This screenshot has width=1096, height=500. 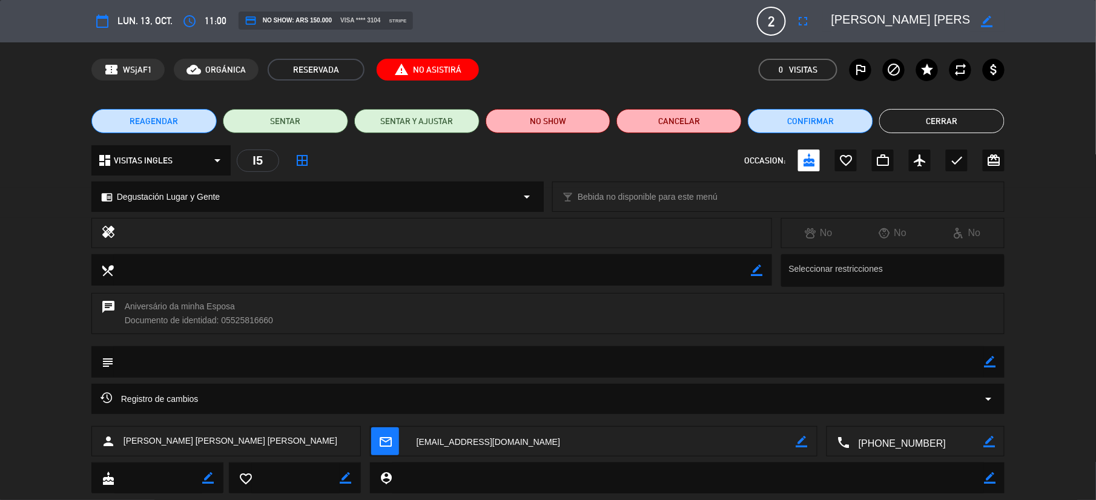 What do you see at coordinates (194, 70) in the screenshot?
I see `i: cloud_done` at bounding box center [194, 70].